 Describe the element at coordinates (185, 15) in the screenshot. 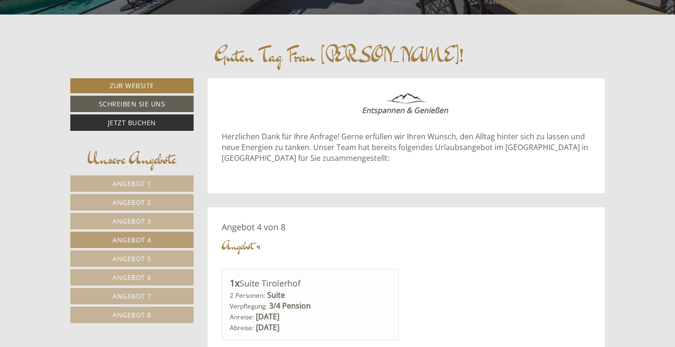

I see `div: Mittwoch` at that location.